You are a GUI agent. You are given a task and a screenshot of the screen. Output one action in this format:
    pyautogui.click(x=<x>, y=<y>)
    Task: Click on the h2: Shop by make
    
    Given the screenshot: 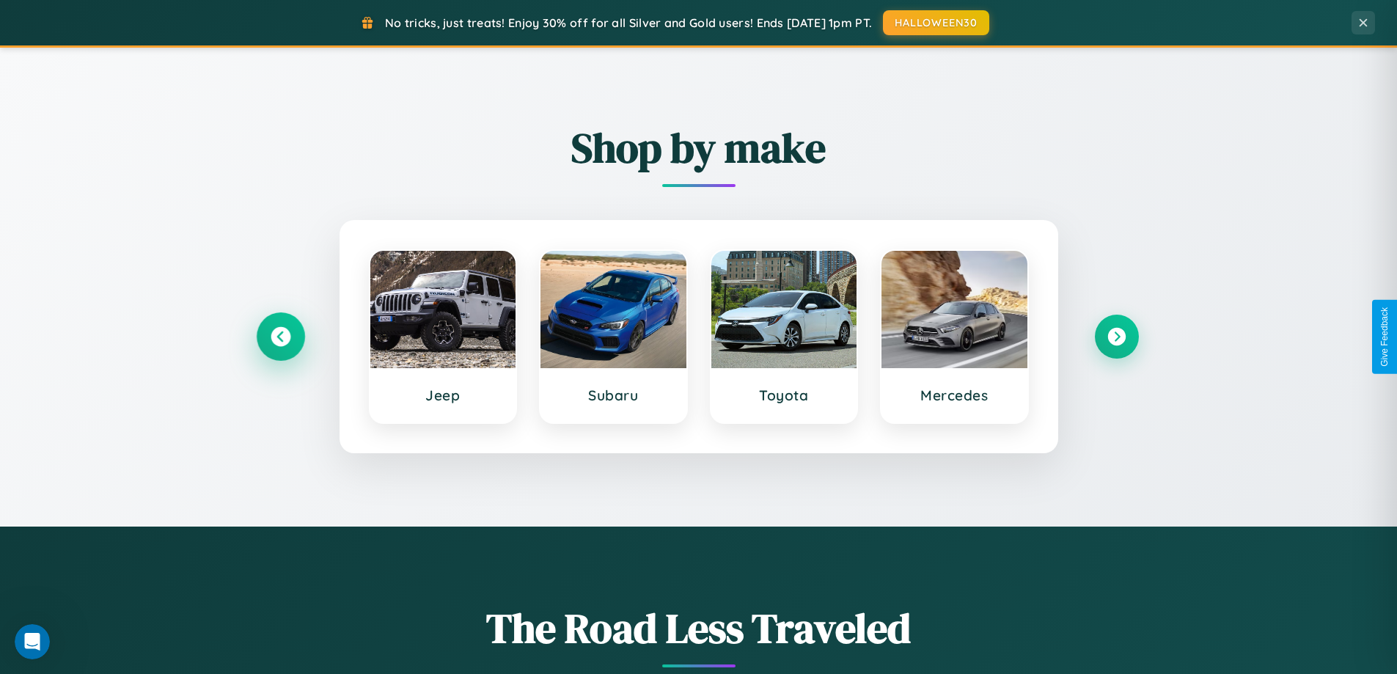 What is the action you would take?
    pyautogui.click(x=699, y=147)
    